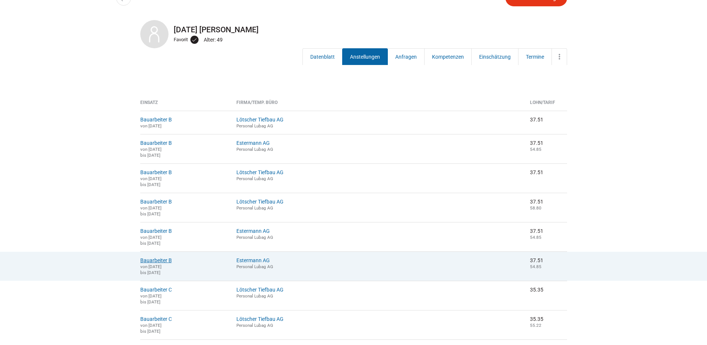  I want to click on a: Datenblatt, so click(322, 56).